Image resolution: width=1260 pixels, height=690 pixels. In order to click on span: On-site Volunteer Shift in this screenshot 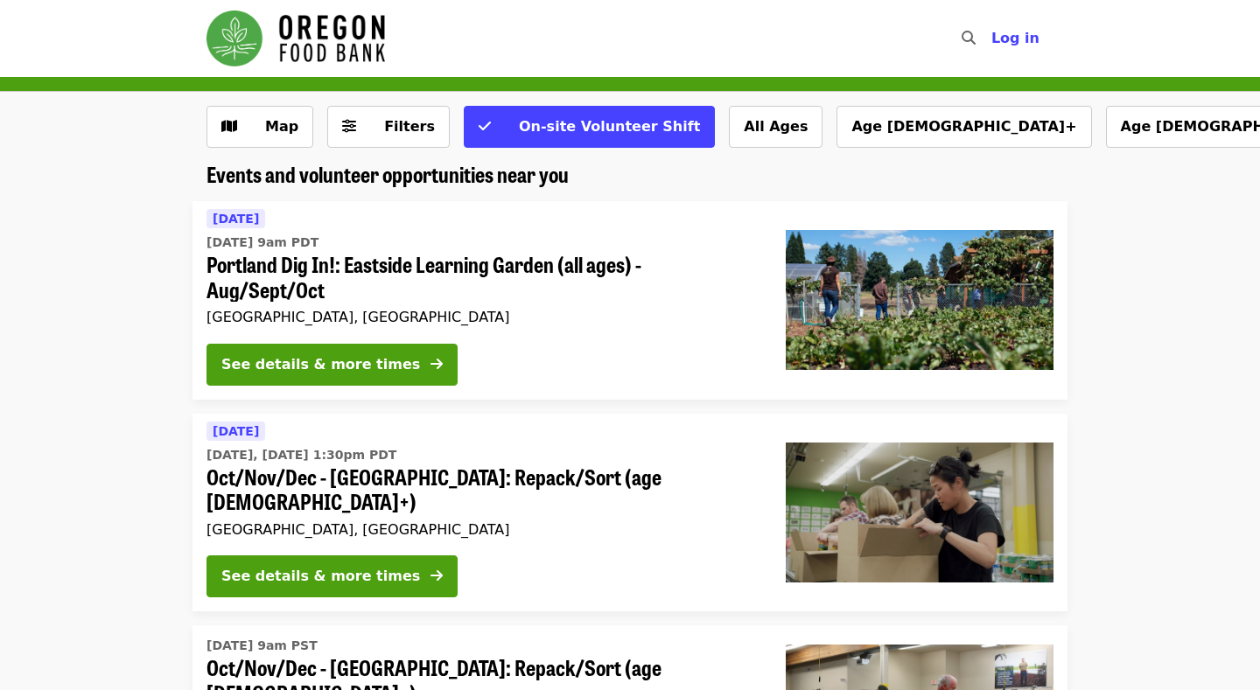, I will do `click(609, 126)`.